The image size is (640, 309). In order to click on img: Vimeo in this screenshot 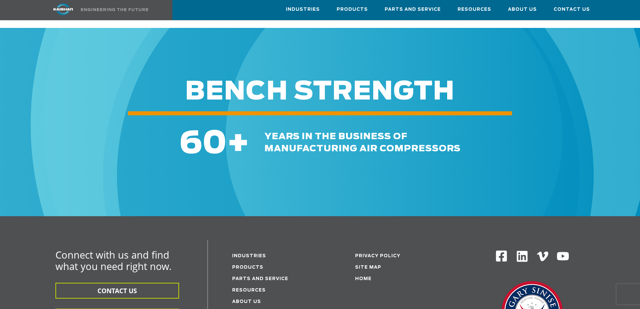, I will do `click(543, 256)`.